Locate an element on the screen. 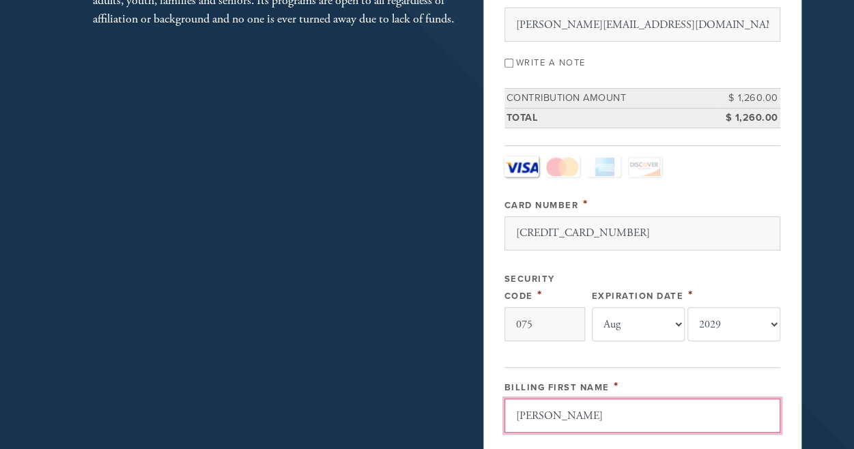  td: Total is located at coordinates (611, 117).